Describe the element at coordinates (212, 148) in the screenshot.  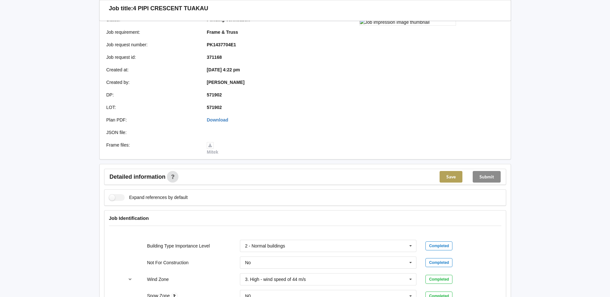
I see `a: Mitek` at that location.